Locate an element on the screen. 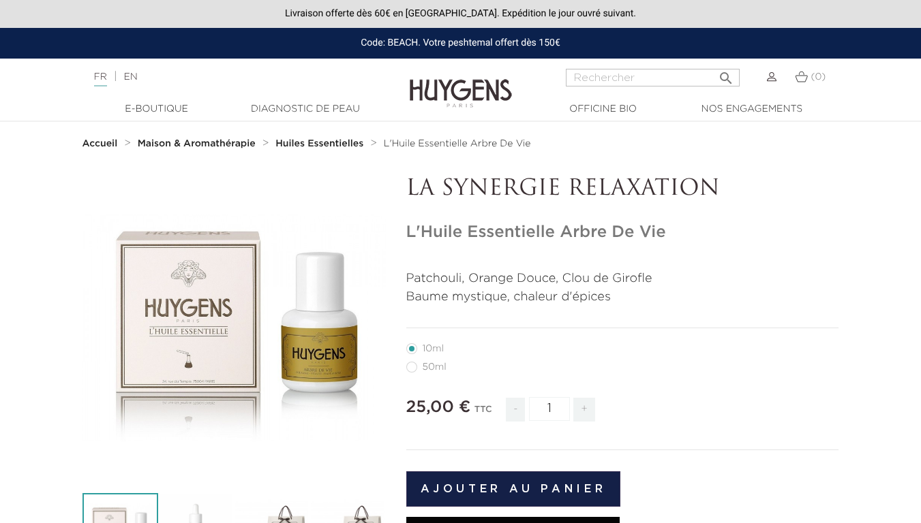 This screenshot has width=921, height=523. input: Rechercher is located at coordinates (652, 78).